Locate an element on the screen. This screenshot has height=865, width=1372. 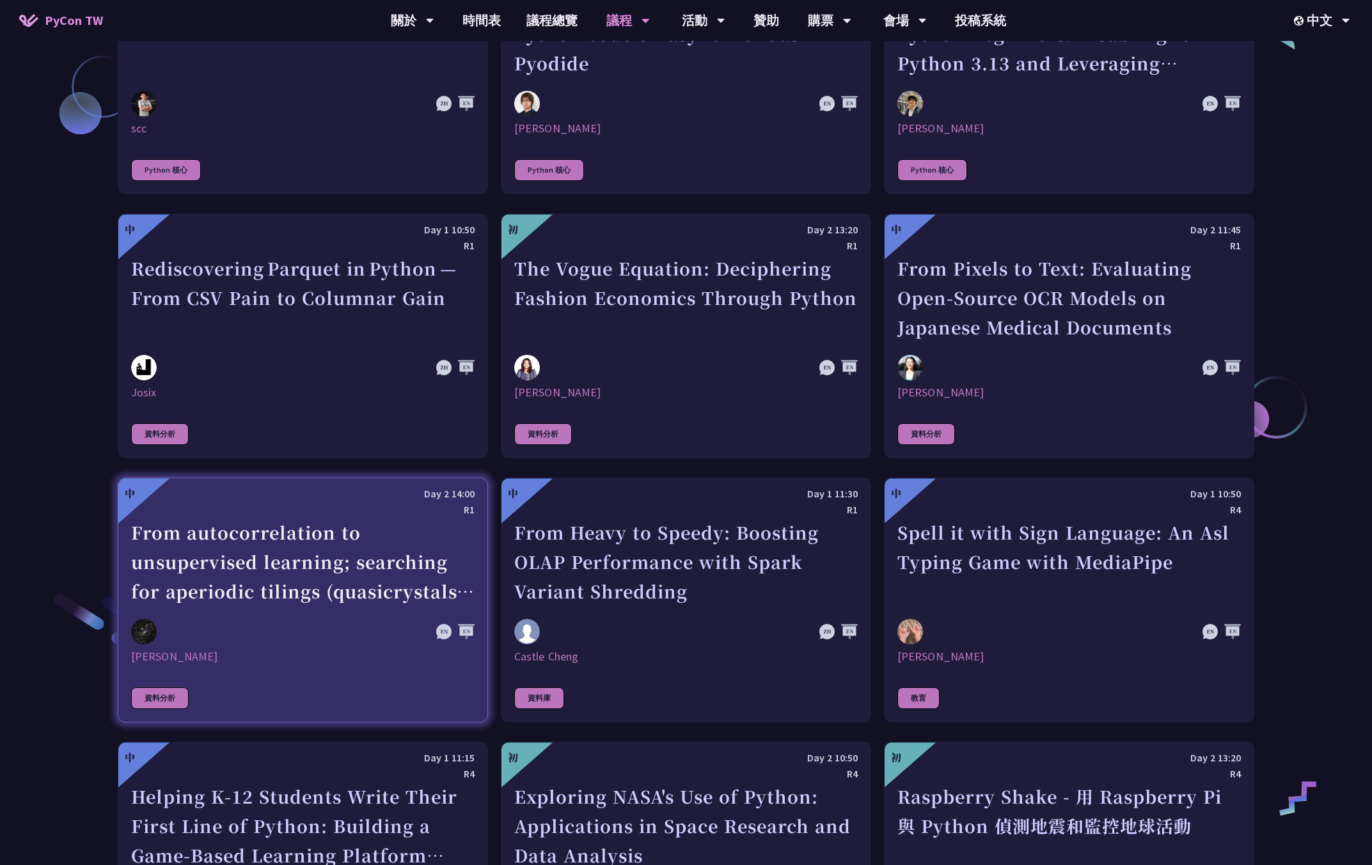
a: PyCon TW is located at coordinates (61, 20).